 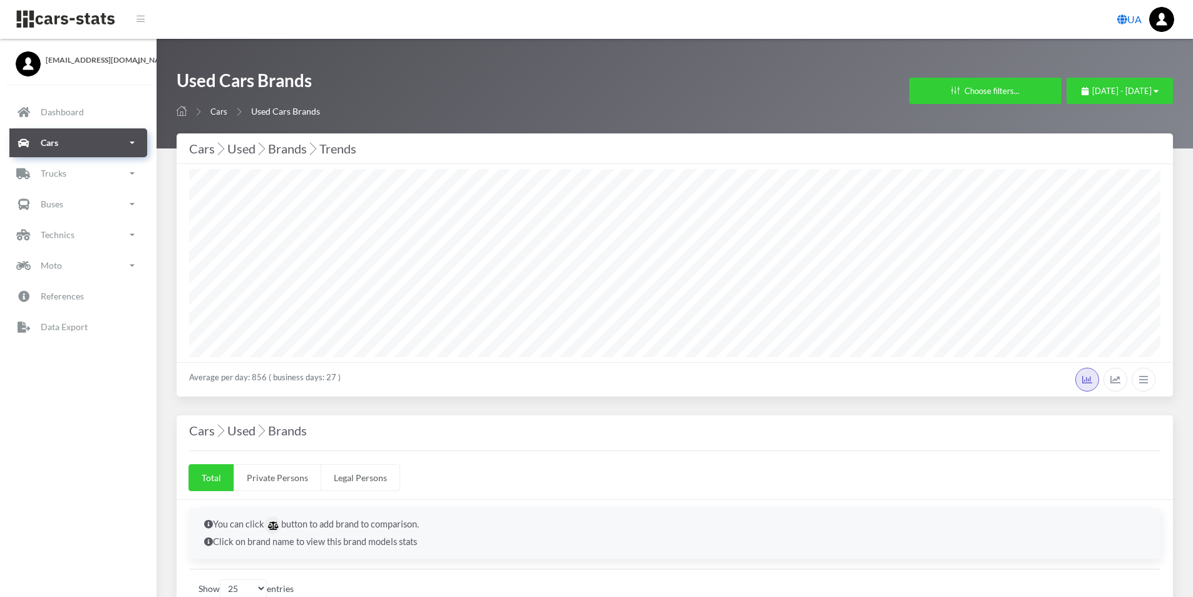 I want to click on div: Average per day: 856 ( business days: 27 ), so click(x=675, y=379).